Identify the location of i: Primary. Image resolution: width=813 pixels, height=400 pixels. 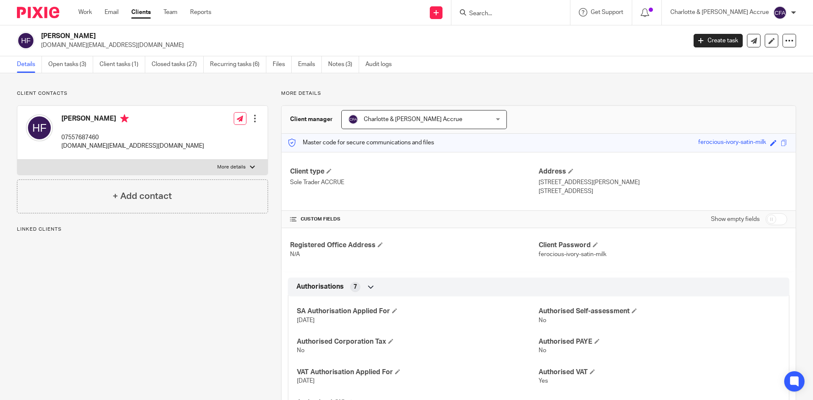
(125, 119).